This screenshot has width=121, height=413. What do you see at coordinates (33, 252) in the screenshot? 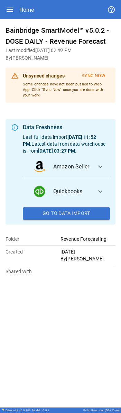
I see `p: Created` at bounding box center [33, 252].